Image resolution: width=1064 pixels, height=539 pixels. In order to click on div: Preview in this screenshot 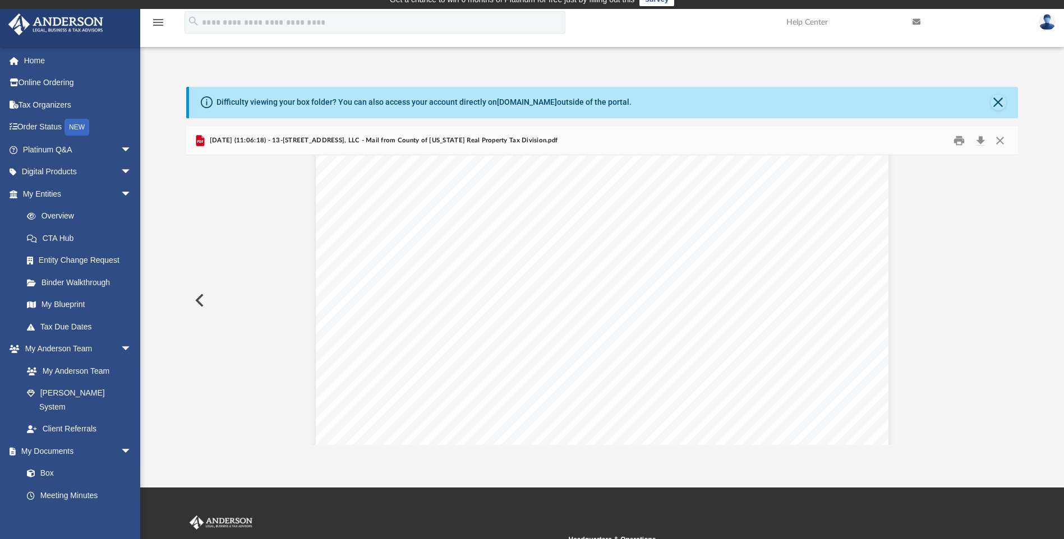, I will do `click(602, 285)`.